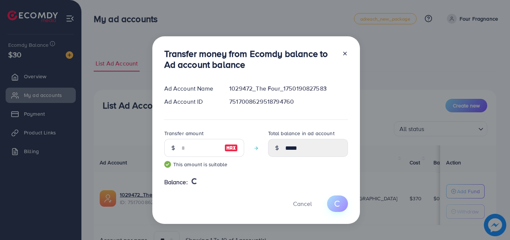 The width and height of the screenshot is (510, 240). What do you see at coordinates (168, 164) in the screenshot?
I see `img: guide` at bounding box center [168, 164].